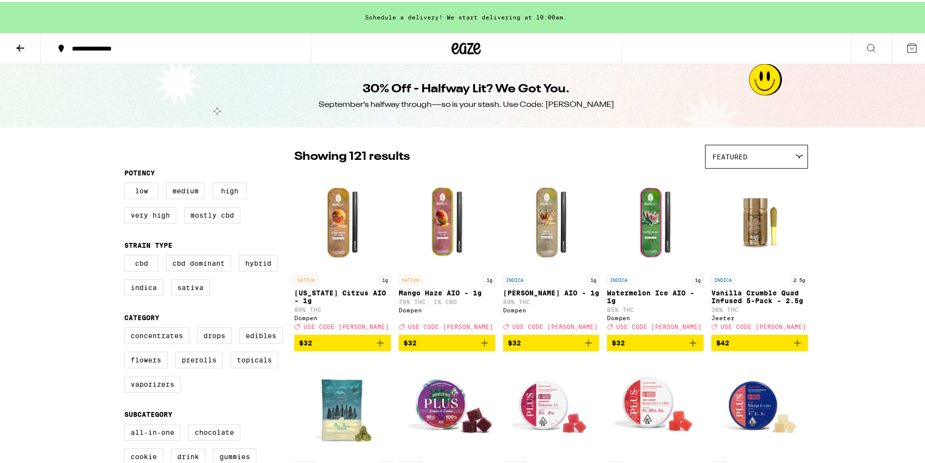 The image size is (925, 463). Describe the element at coordinates (655, 307) in the screenshot. I see `p: 85% THC` at that location.